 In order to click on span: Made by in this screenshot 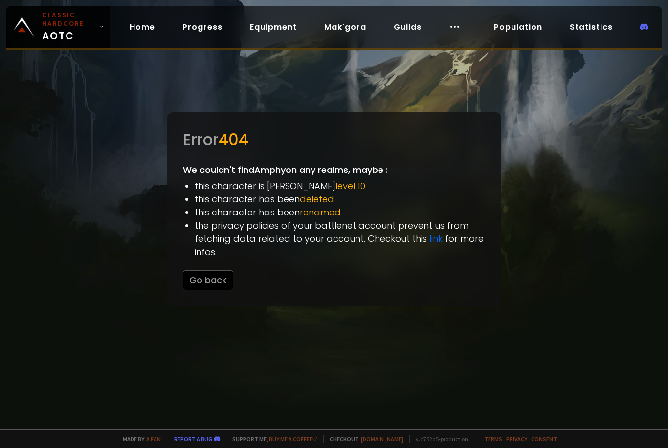, I will do `click(139, 439)`.